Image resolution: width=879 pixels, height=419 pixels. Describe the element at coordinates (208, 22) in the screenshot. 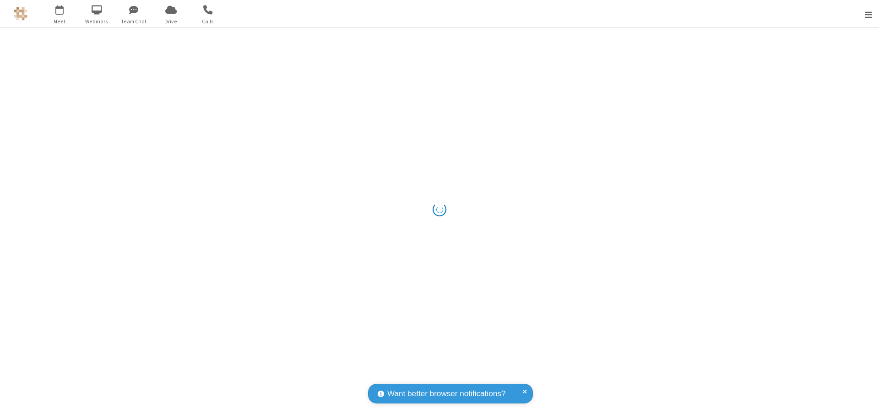

I see `span: Calls` at that location.